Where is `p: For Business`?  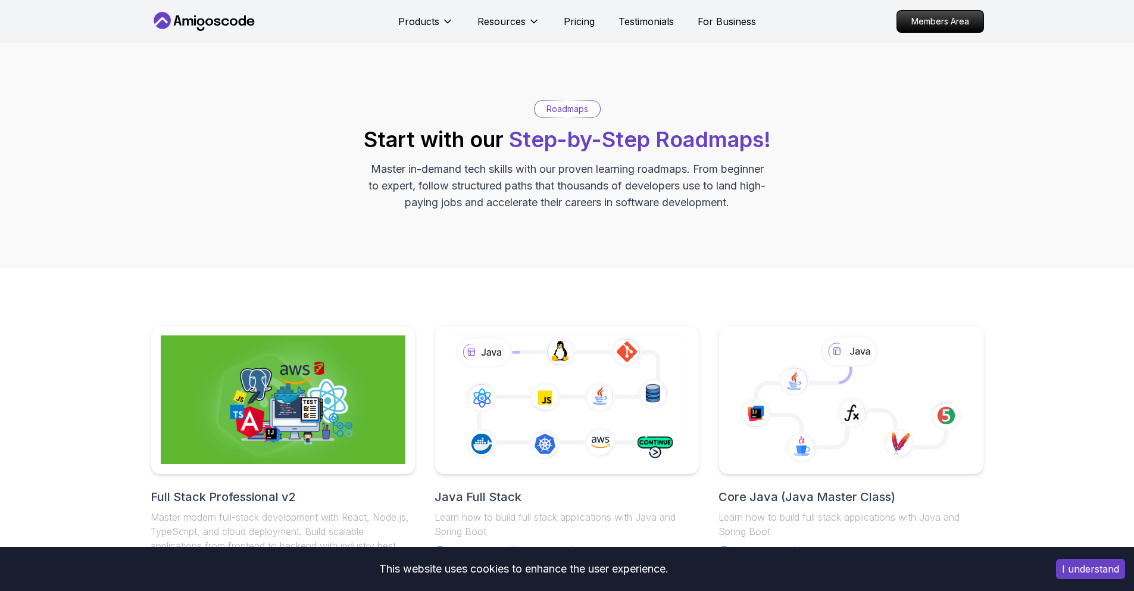
p: For Business is located at coordinates (727, 21).